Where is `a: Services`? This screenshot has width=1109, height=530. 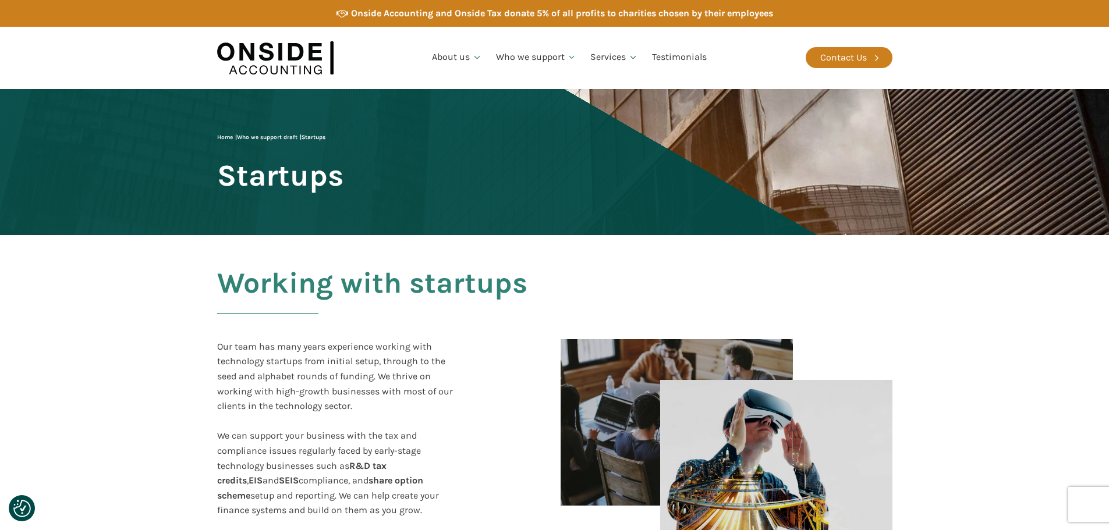
a: Services is located at coordinates (614, 58).